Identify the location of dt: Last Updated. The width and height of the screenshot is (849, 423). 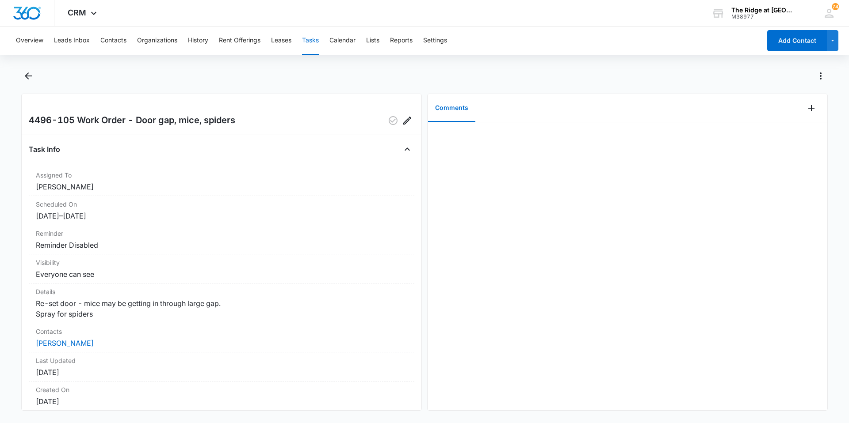
(221, 361).